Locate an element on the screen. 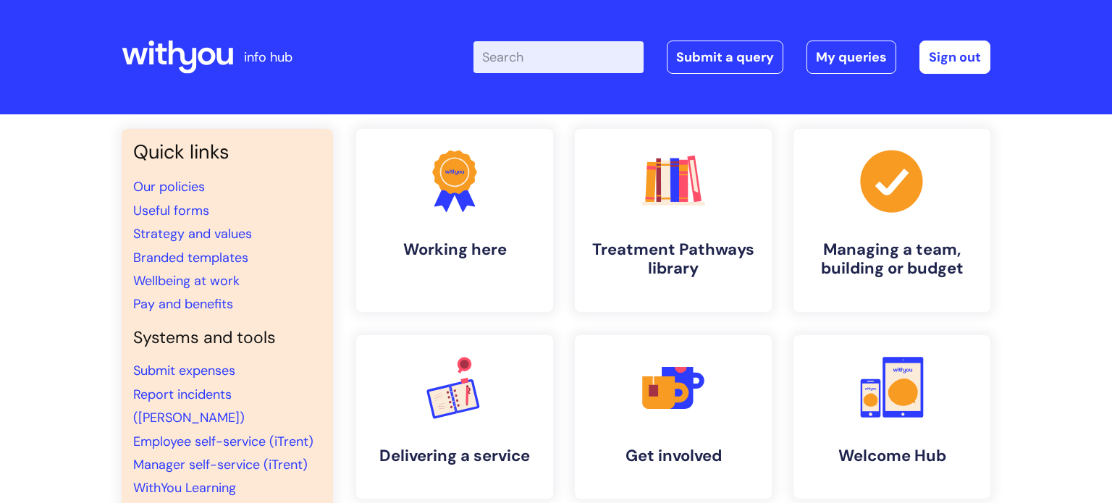  input: Search is located at coordinates (558, 57).